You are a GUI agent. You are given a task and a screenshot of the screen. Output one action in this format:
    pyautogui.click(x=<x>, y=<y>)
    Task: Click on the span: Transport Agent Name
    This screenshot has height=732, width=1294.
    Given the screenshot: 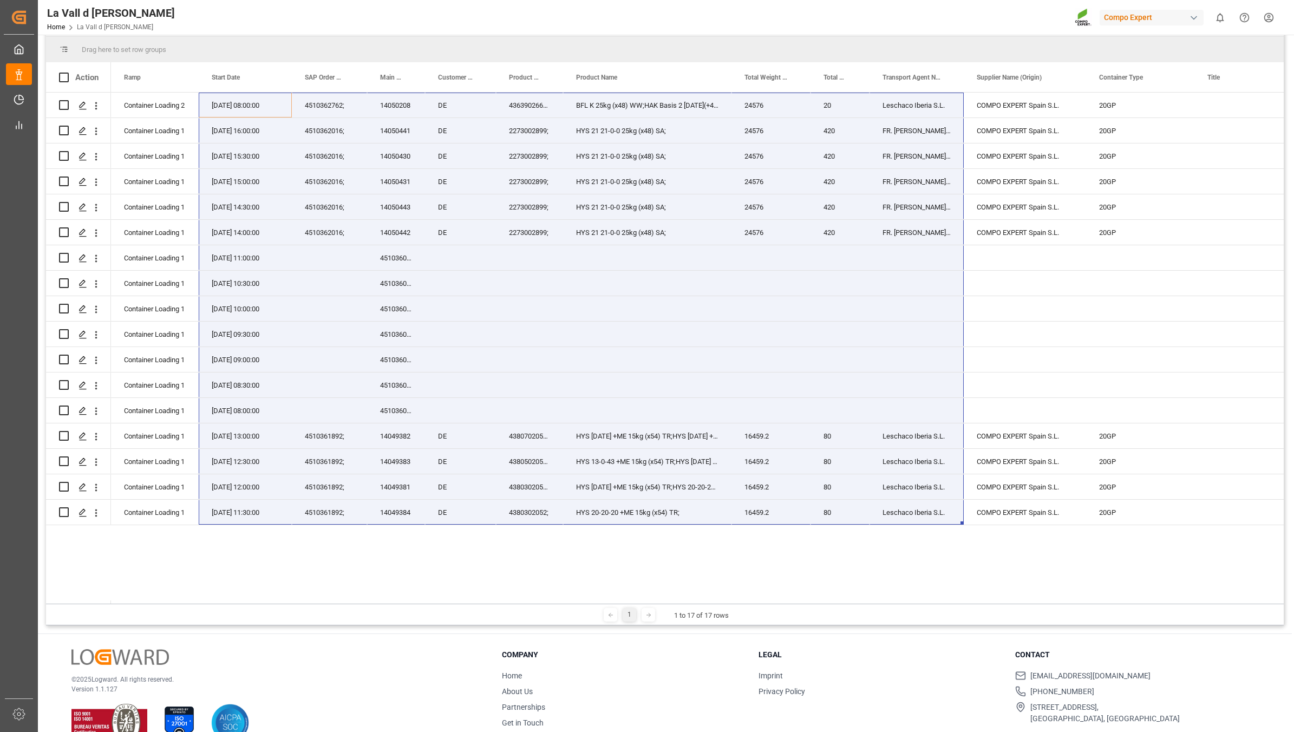 What is the action you would take?
    pyautogui.click(x=911, y=77)
    